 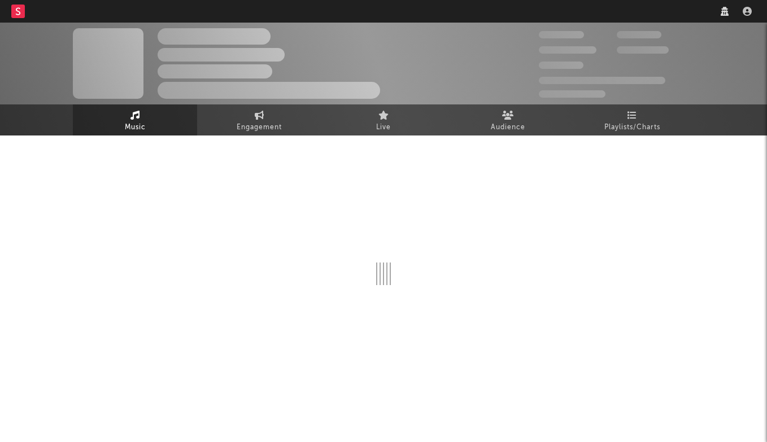 I want to click on span: Live, so click(x=384, y=128).